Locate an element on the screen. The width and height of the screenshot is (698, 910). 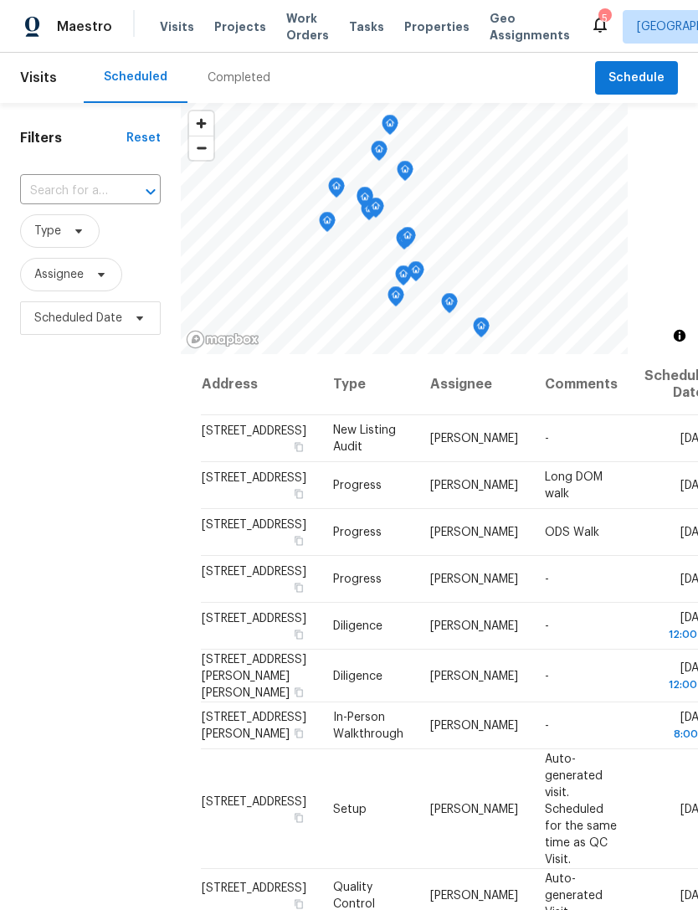
th: Assignee is located at coordinates (474, 384).